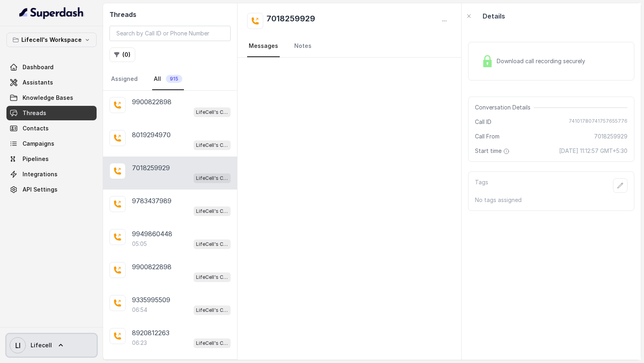  I want to click on a: All915, so click(168, 79).